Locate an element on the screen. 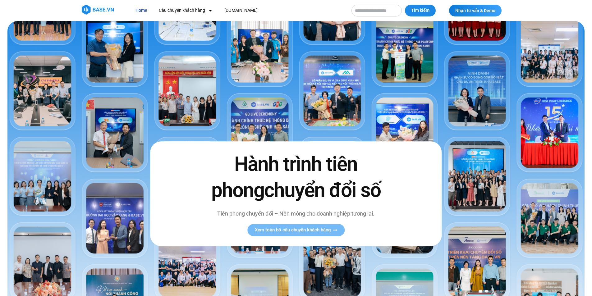  p: Tiên phong chuyển đổi – Nền móng cho doanh nghiệp tương lai. is located at coordinates (296, 213).